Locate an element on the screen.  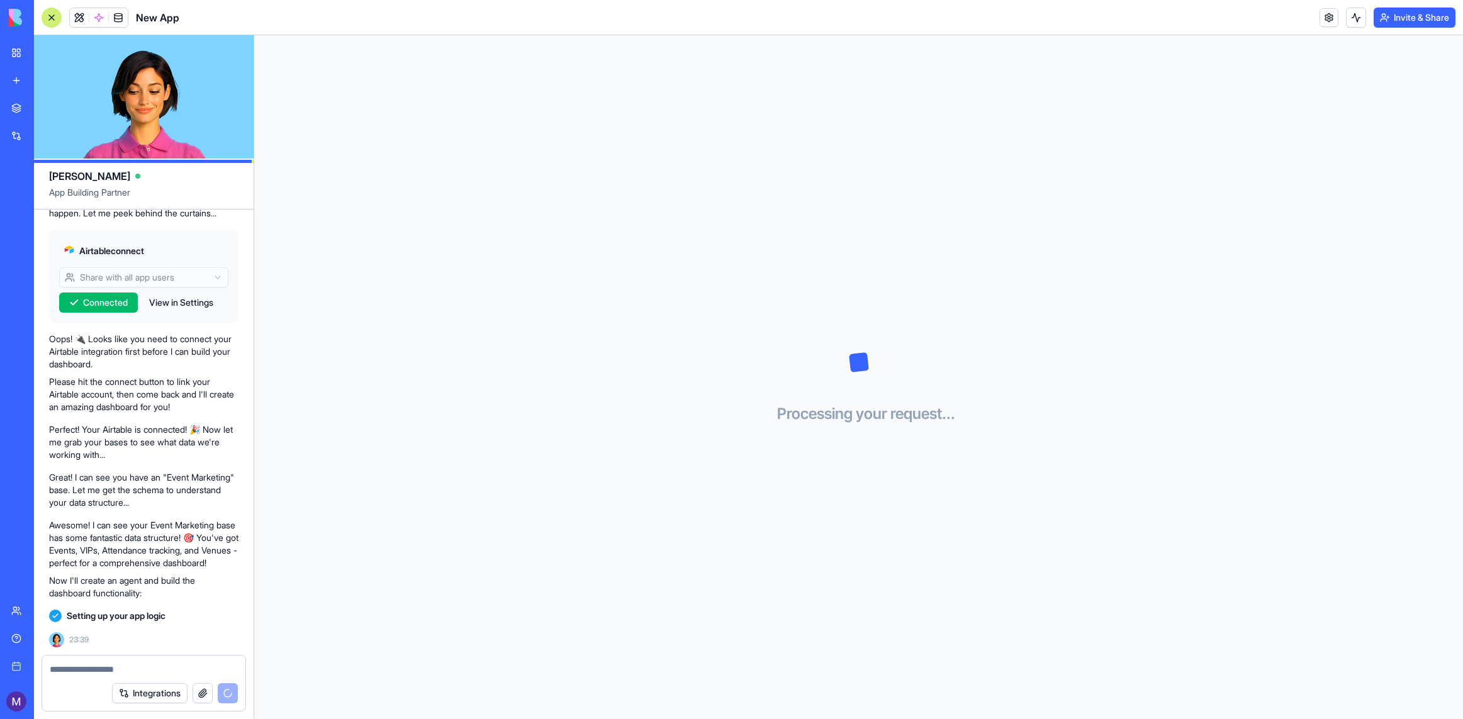
img: airtable is located at coordinates (69, 250).